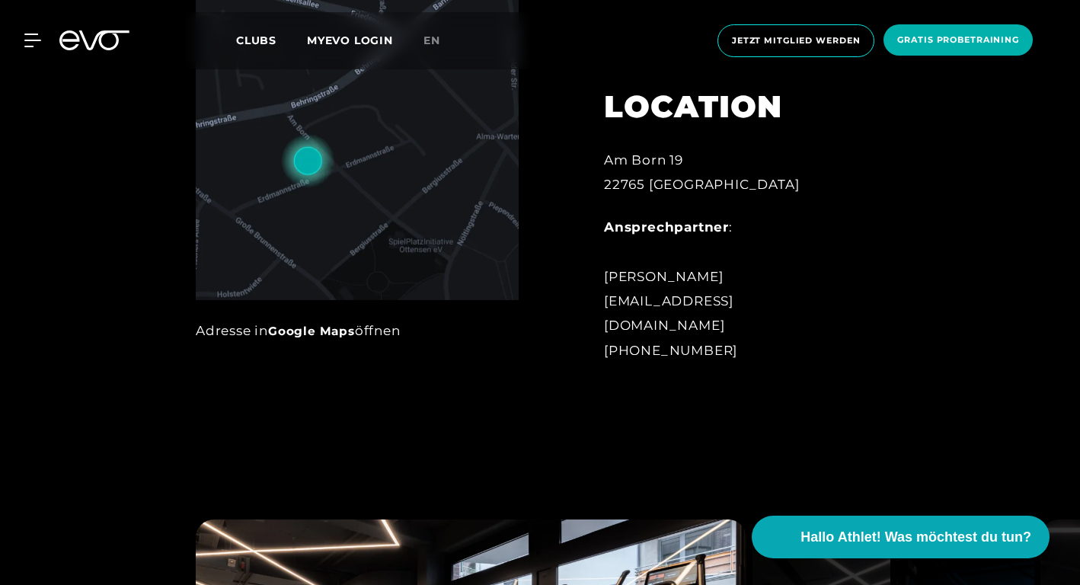  I want to click on strong: Ansprechpartner, so click(667, 227).